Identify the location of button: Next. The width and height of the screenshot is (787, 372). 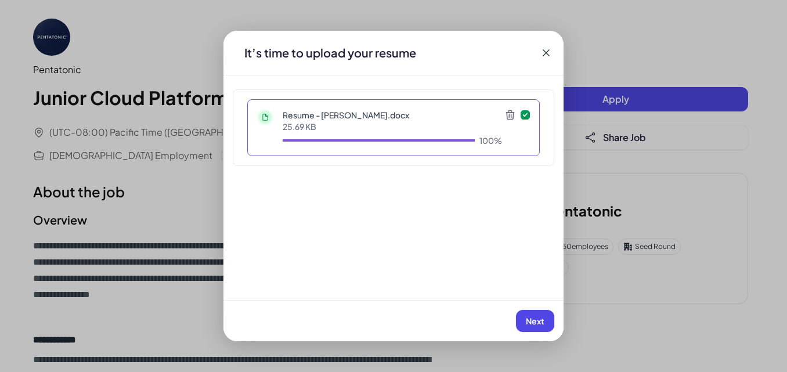
(535, 321).